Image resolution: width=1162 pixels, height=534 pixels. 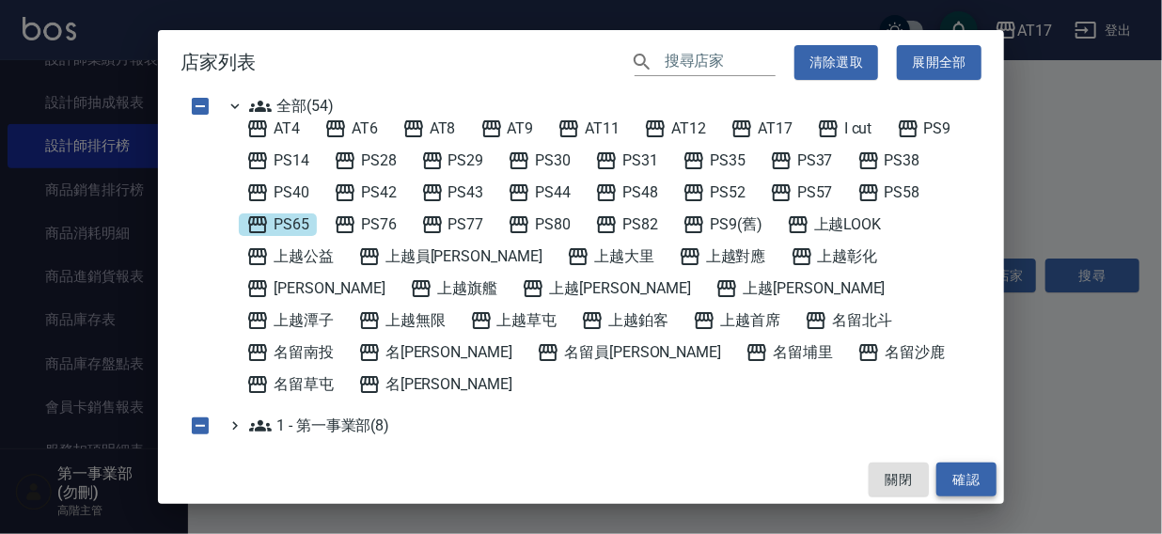 I want to click on span: PS38, so click(x=888, y=161).